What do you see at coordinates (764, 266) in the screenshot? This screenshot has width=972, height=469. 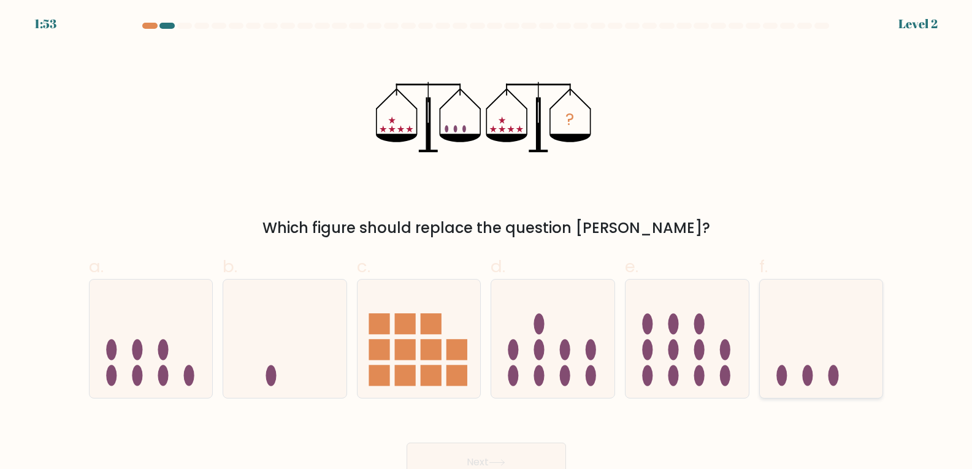 I see `span: f.` at bounding box center [764, 266].